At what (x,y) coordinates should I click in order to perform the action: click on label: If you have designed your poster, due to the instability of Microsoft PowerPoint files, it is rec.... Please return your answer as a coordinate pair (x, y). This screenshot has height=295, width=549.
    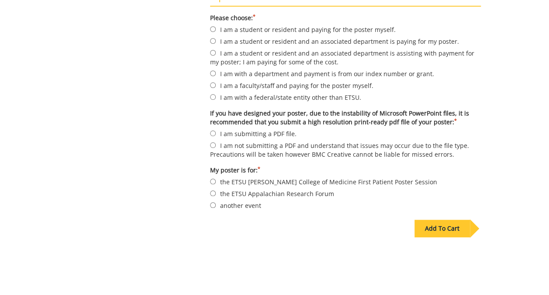
    Looking at the image, I should click on (346, 118).